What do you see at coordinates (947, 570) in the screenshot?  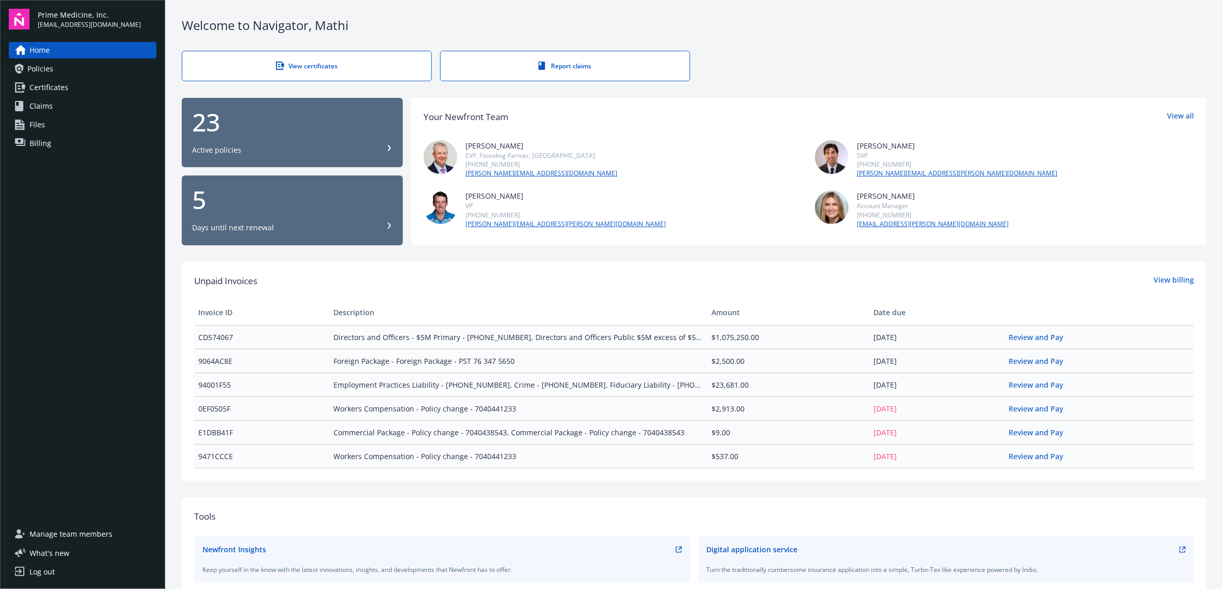 I see `div: Turn the traditionally cumbersome insurance application into a simple, Turbo-Tax like experience ...` at bounding box center [947, 570].